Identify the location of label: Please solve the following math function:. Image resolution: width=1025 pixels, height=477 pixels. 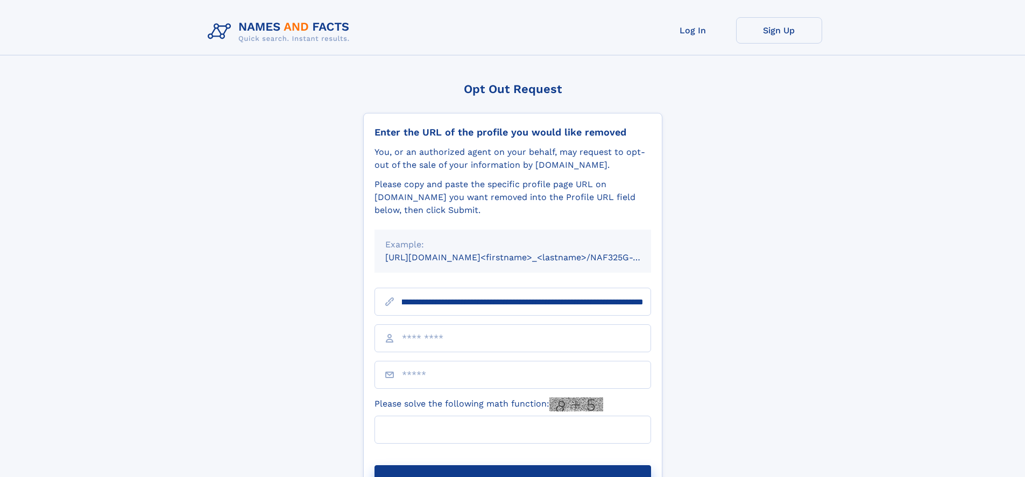
(489, 405).